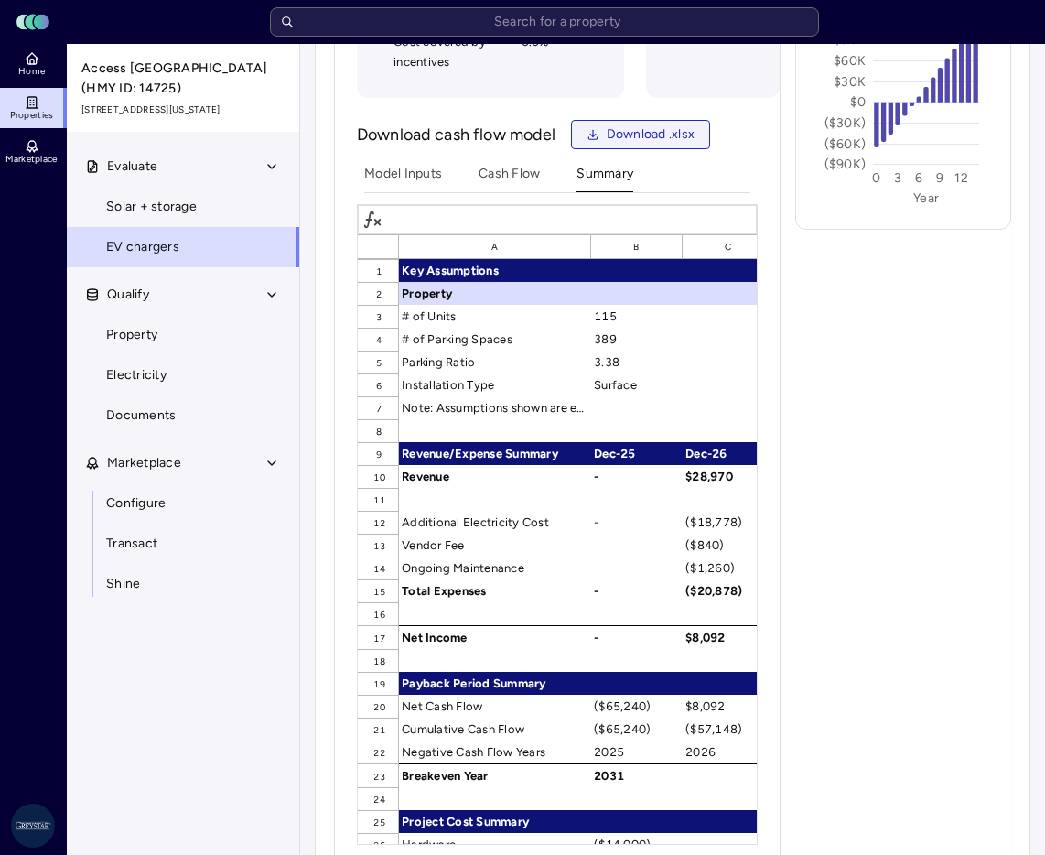 This screenshot has height=855, width=1045. What do you see at coordinates (123, 584) in the screenshot?
I see `span: Shine` at bounding box center [123, 584].